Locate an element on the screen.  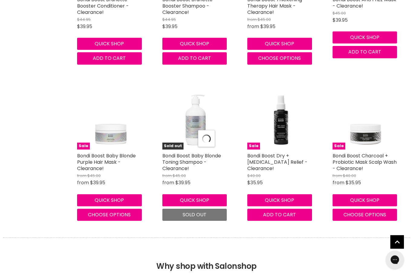
a: Bondi Boost Baby Blonde Purple Hair Mask - Clearance!Sale is located at coordinates (111, 117).